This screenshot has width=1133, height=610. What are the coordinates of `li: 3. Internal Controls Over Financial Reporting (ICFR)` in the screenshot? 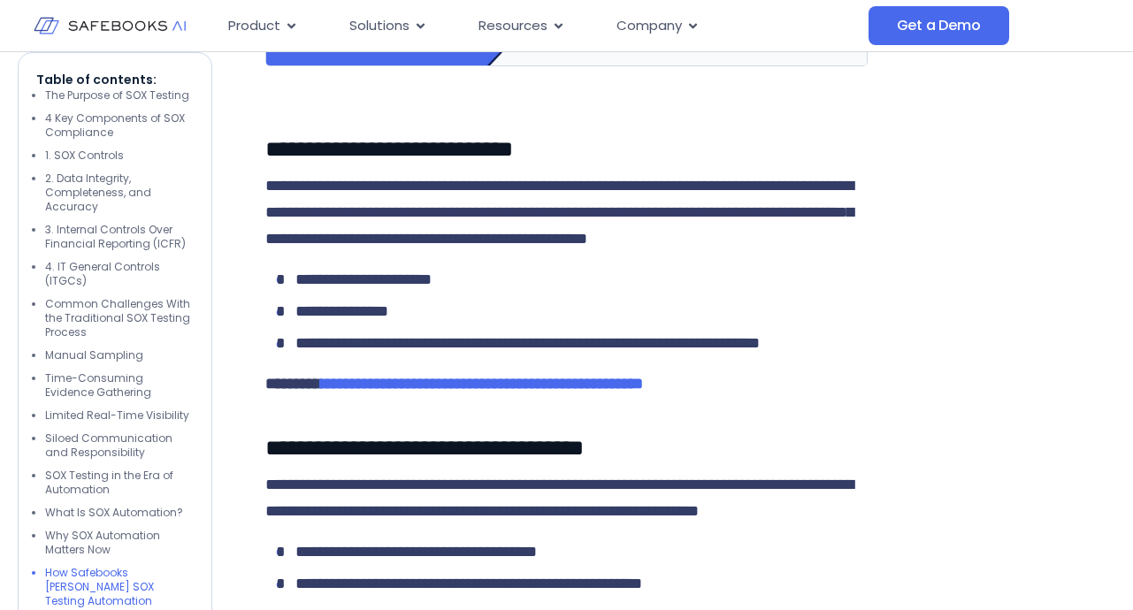 It's located at (119, 237).